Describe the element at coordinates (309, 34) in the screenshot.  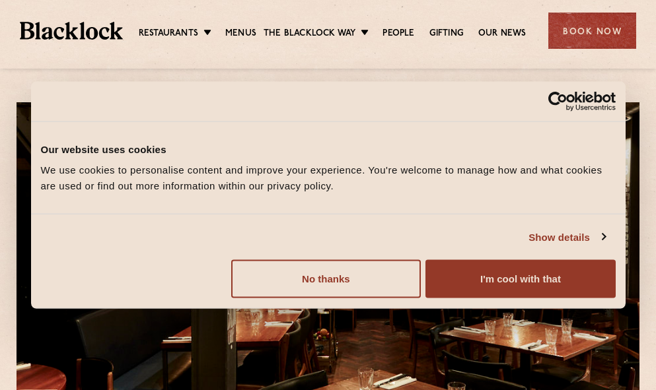
I see `a: The Blacklock Way` at that location.